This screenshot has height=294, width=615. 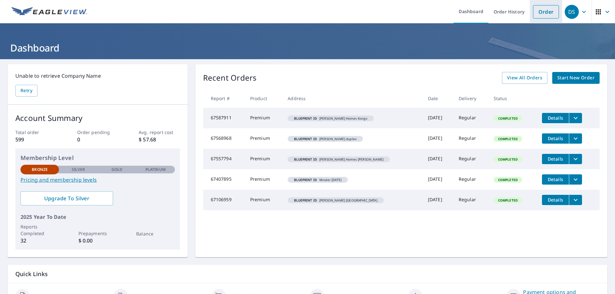 I want to click on span: View All Orders, so click(x=525, y=78).